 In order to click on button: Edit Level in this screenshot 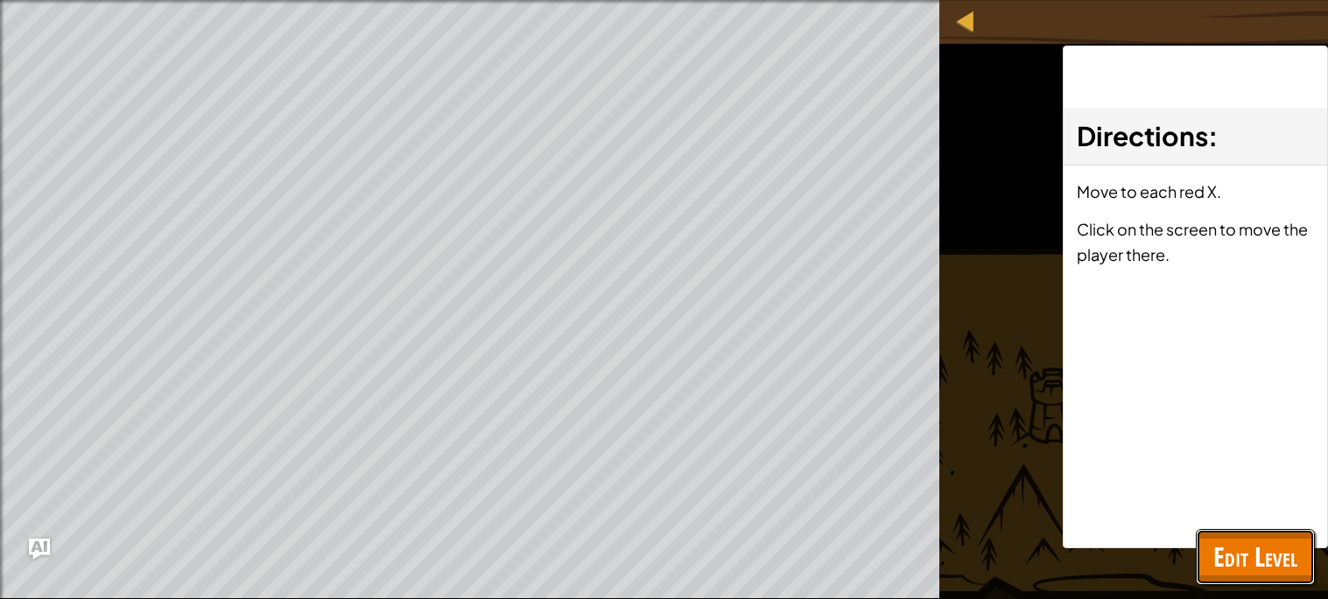, I will do `click(1256, 557)`.